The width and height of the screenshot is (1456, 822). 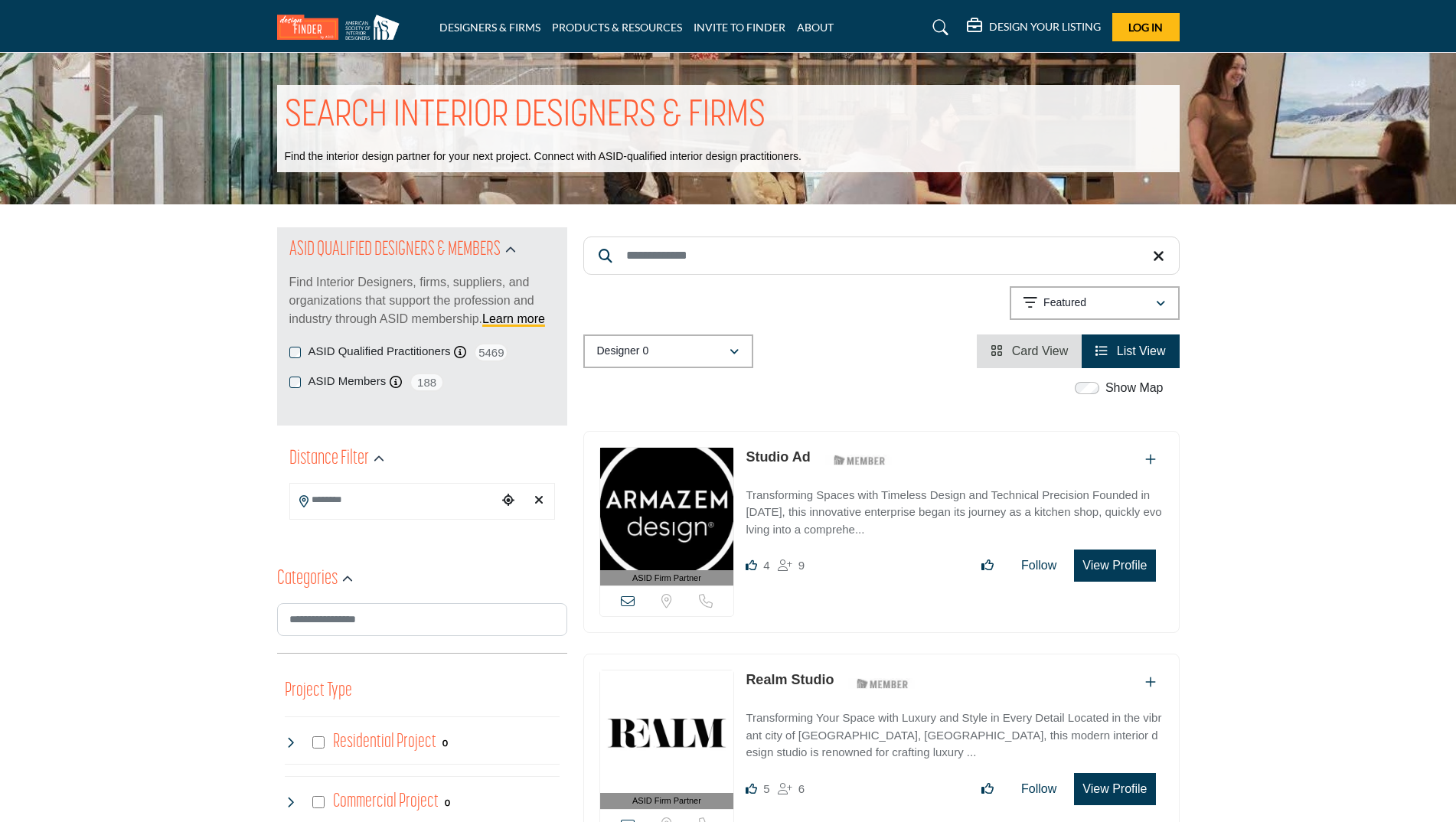 What do you see at coordinates (319, 802) in the screenshot?
I see `input: Select Commercial Project checkbox` at bounding box center [319, 802].